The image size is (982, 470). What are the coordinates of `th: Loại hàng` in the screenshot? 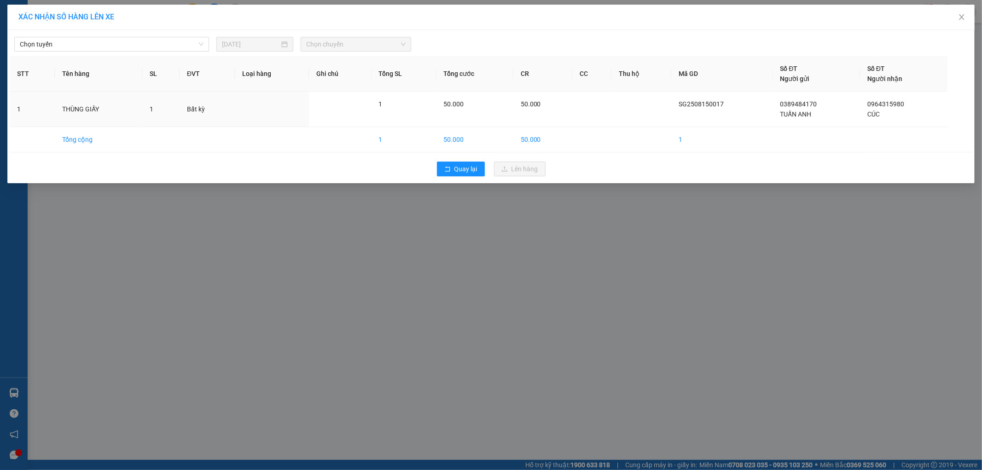 It's located at (272, 74).